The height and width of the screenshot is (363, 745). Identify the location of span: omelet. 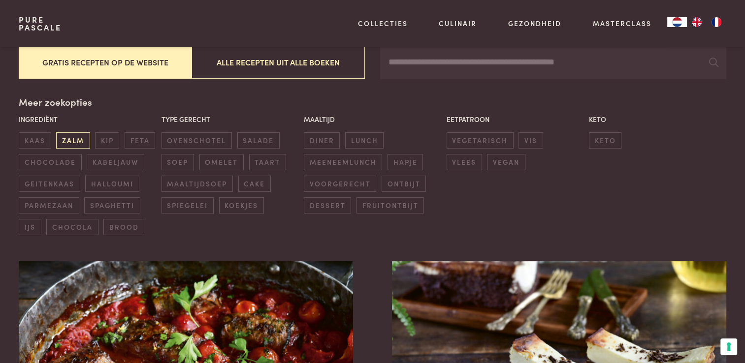
(222, 162).